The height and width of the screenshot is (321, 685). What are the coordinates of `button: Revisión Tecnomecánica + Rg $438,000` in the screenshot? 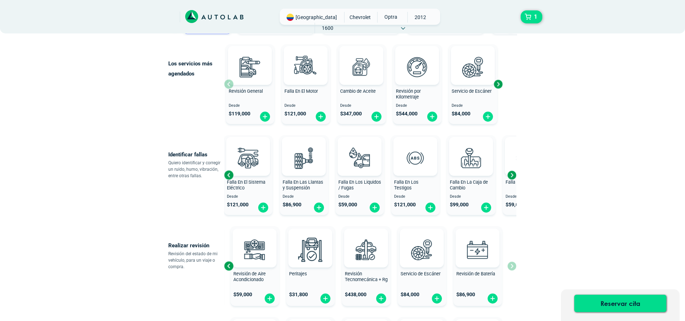 It's located at (366, 266).